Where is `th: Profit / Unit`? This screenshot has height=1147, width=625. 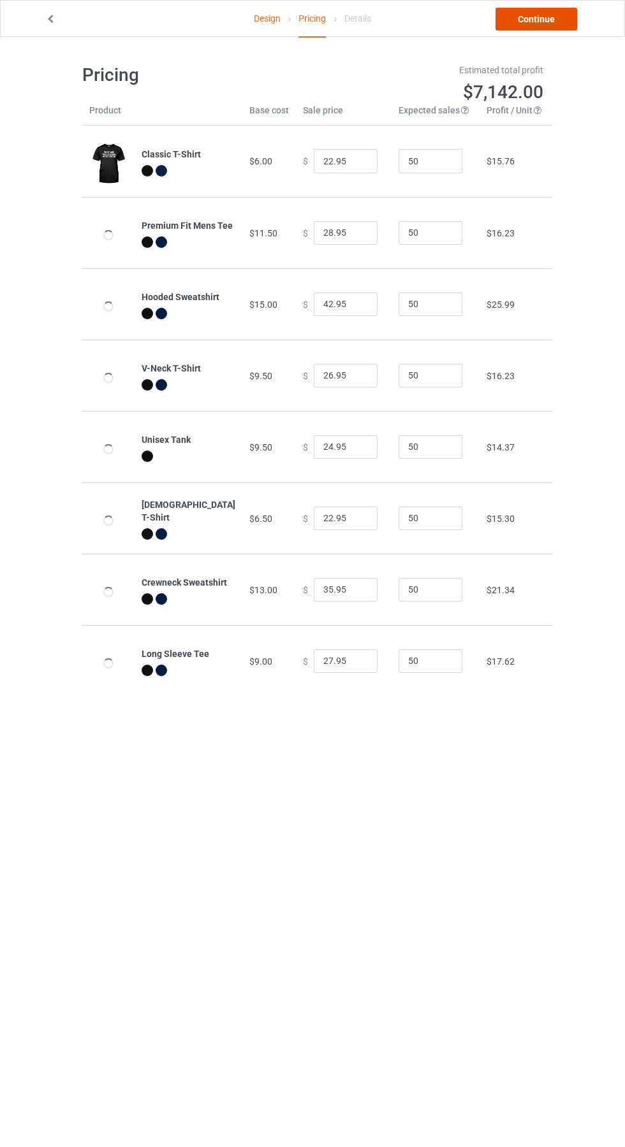
th: Profit / Unit is located at coordinates (516, 115).